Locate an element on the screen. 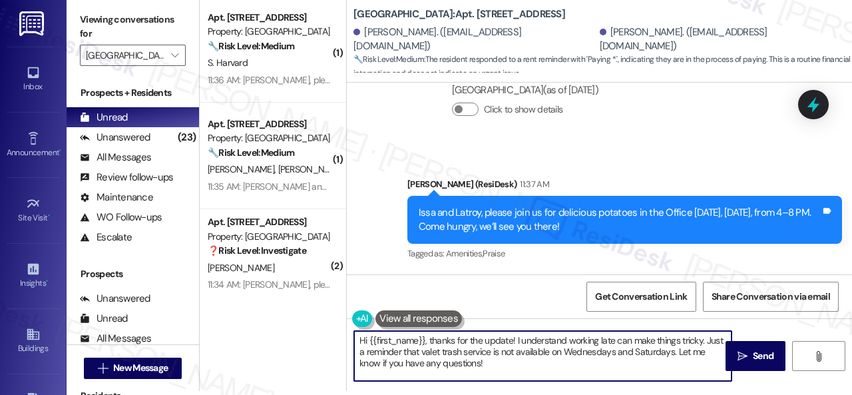  span: Praise is located at coordinates (493, 253).